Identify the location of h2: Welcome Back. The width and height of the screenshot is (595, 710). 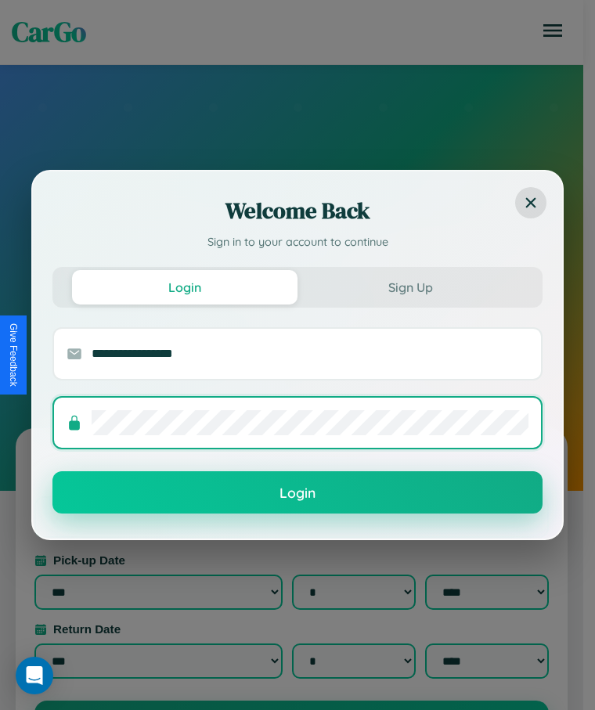
(298, 211).